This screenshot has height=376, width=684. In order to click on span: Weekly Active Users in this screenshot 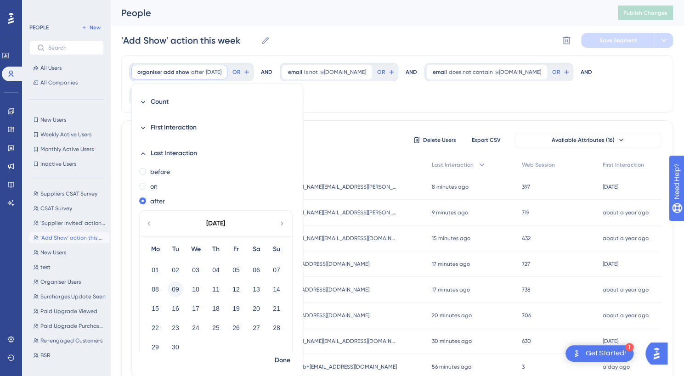, I will do `click(66, 135)`.